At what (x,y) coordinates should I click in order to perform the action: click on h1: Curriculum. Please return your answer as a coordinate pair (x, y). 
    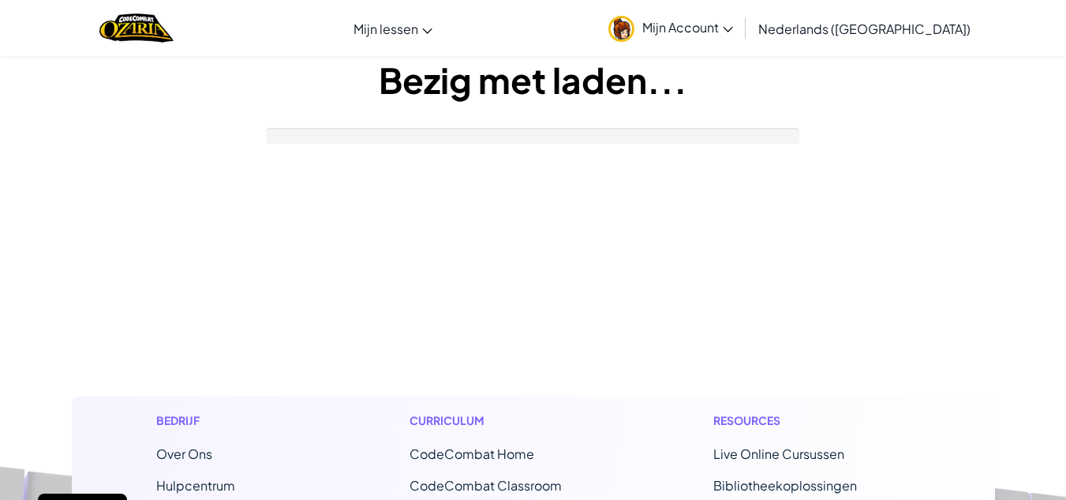
    Looking at the image, I should click on (513, 420).